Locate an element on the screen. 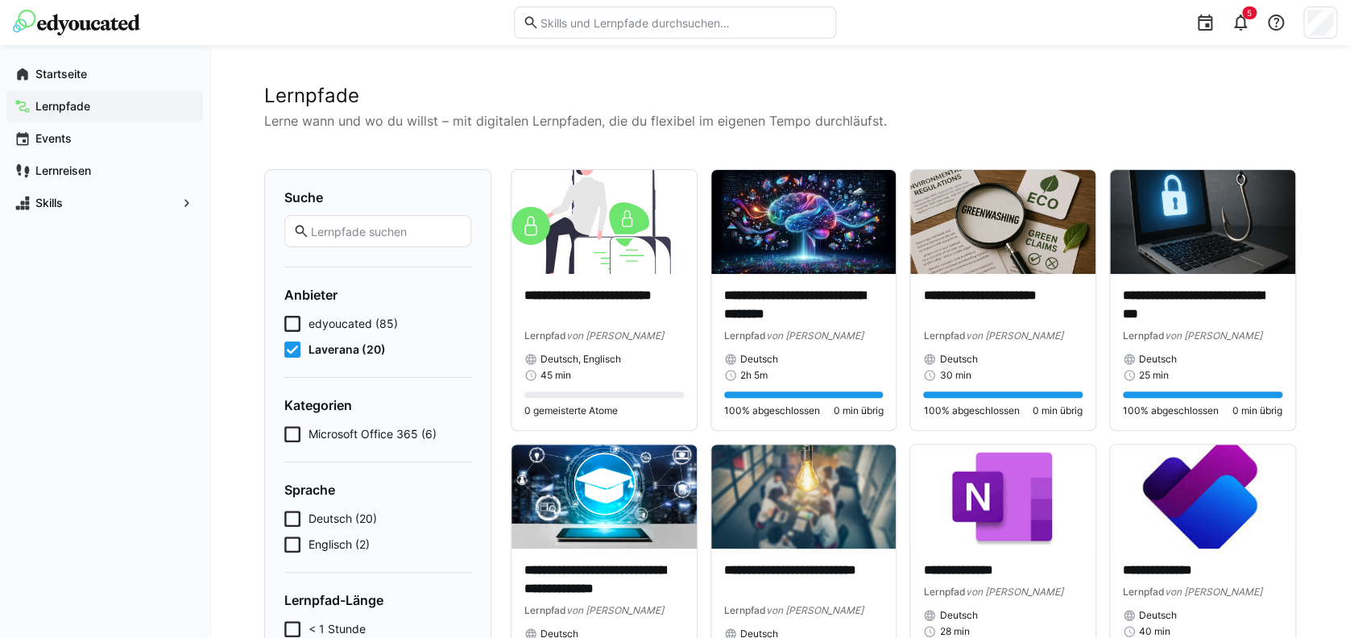 The image size is (1350, 638). h4: Anbieter is located at coordinates (378, 295).